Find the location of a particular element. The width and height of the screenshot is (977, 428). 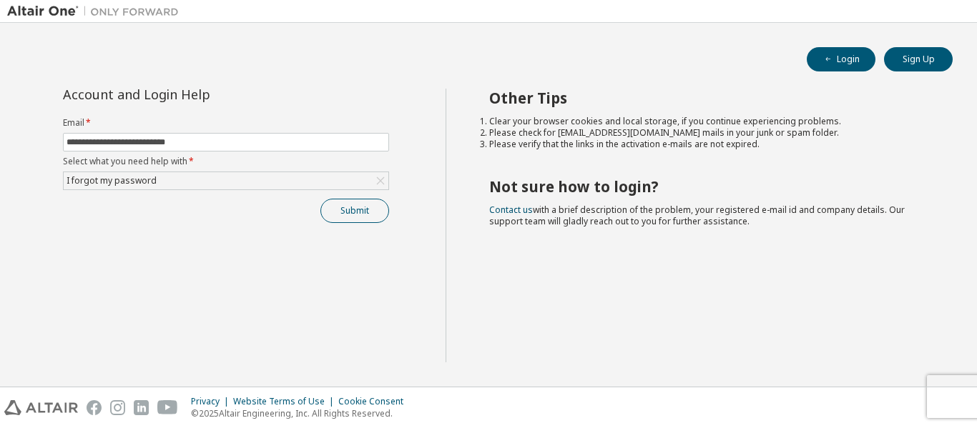

img: Altair One is located at coordinates (97, 11).